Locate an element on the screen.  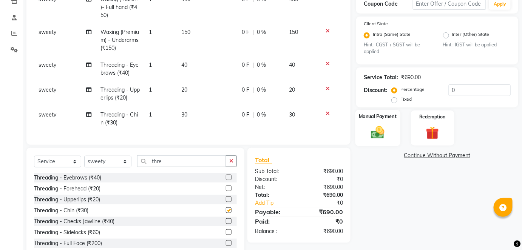
div: Threading - Eyebrows (₹40) is located at coordinates (68, 178).